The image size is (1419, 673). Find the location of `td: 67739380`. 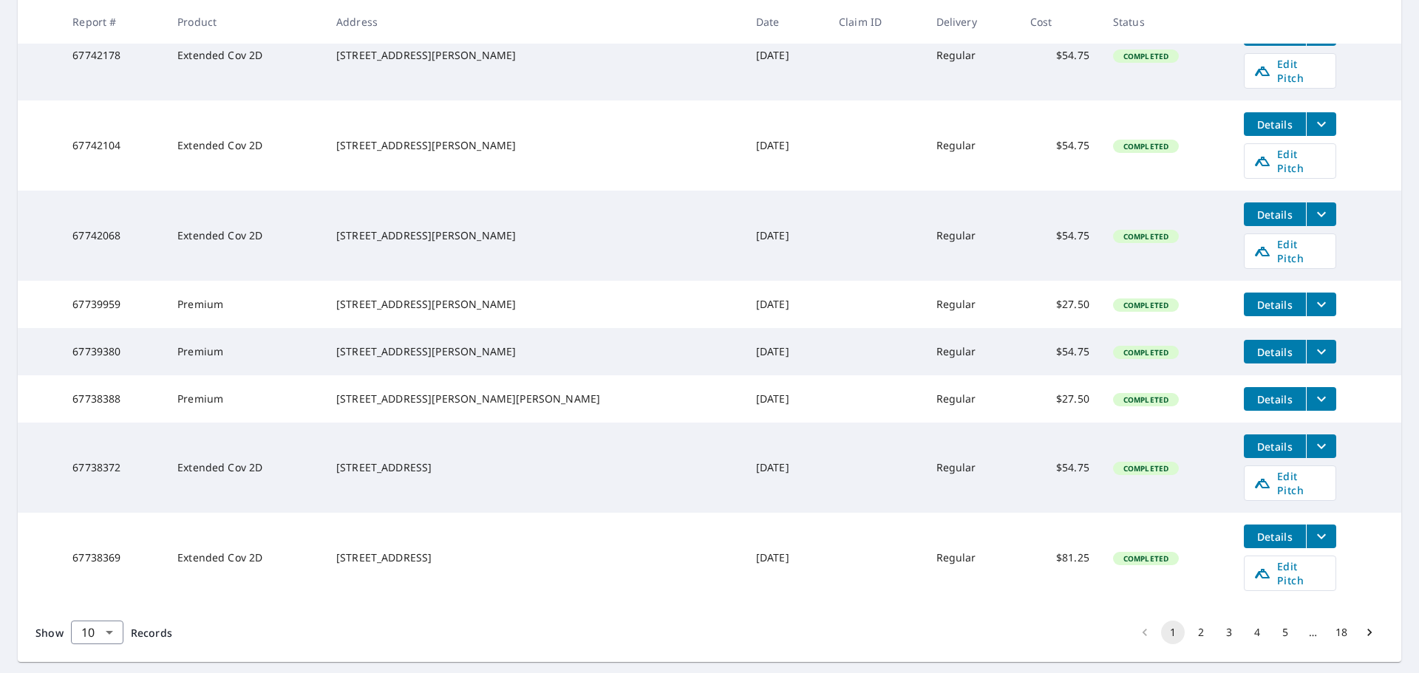

td: 67739380 is located at coordinates (113, 352).